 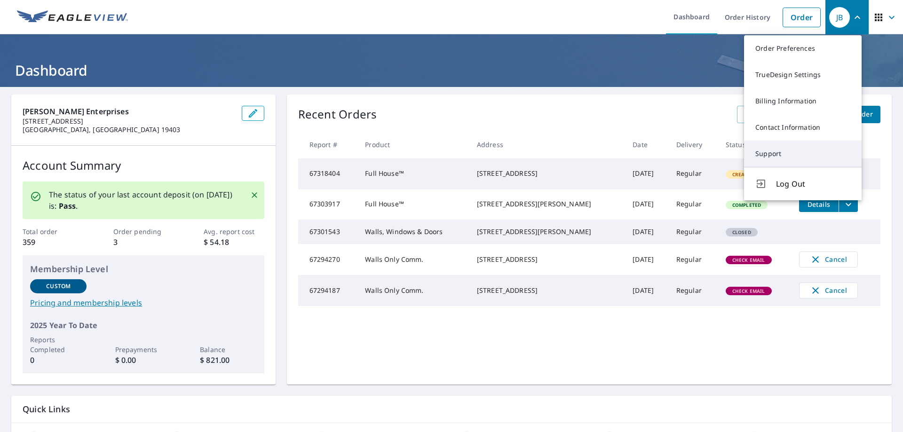 What do you see at coordinates (813, 184) in the screenshot?
I see `span: Log Out` at bounding box center [813, 184].